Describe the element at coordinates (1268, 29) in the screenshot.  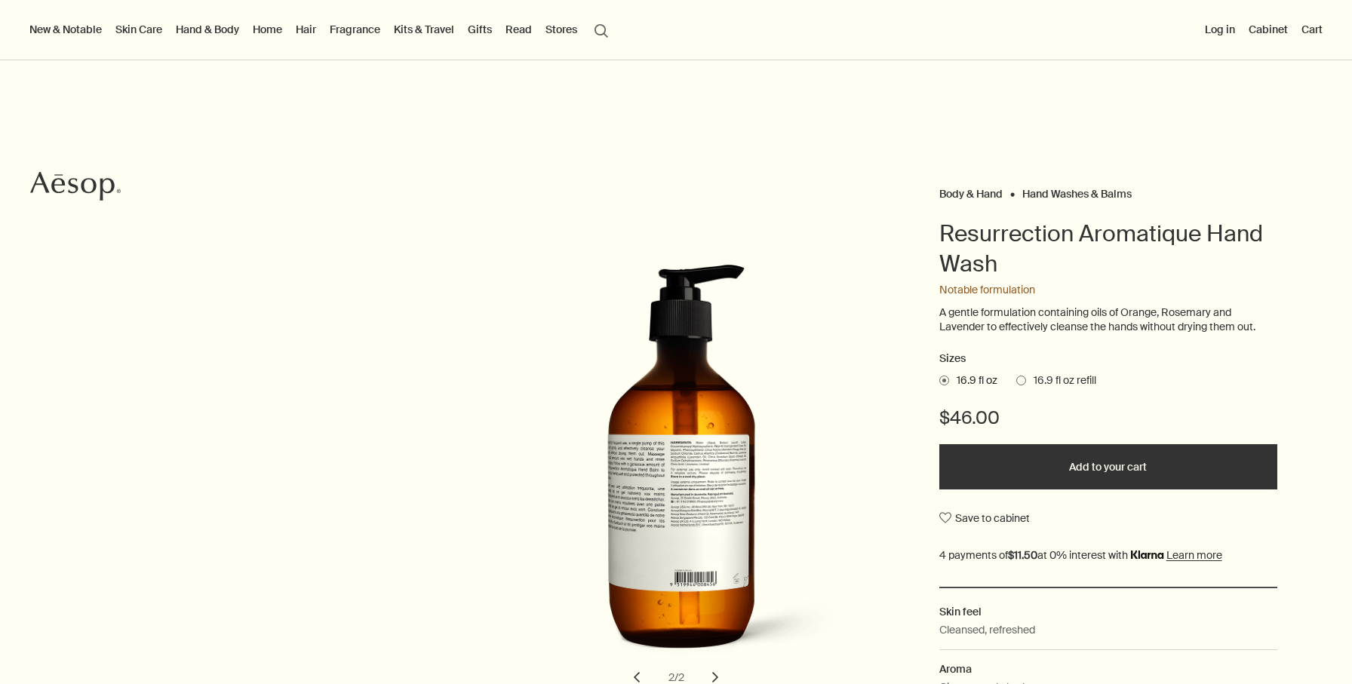
I see `a: Cabinet` at that location.